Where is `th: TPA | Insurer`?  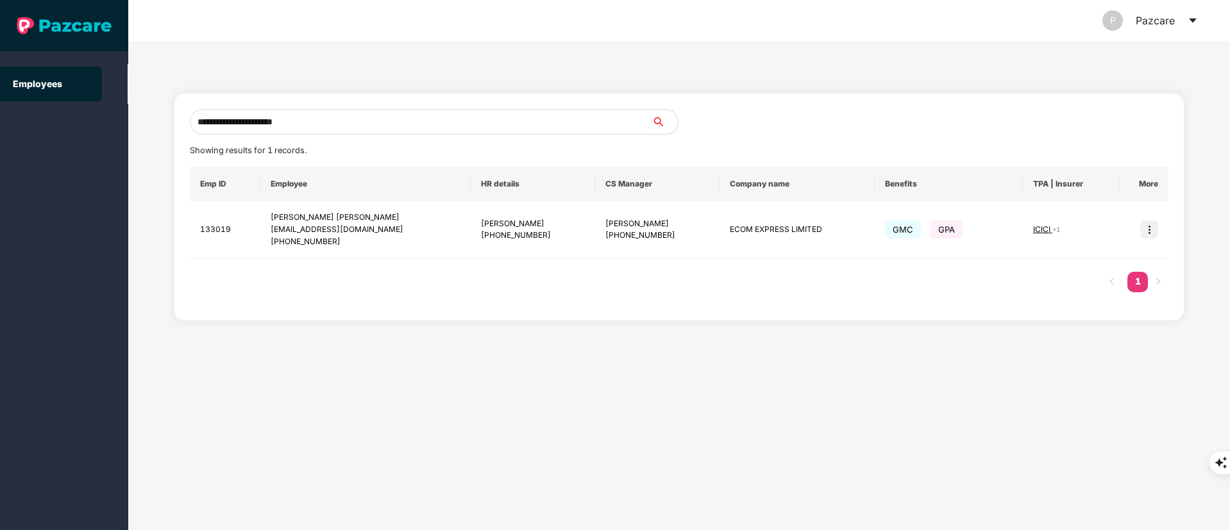
th: TPA | Insurer is located at coordinates (1071, 184).